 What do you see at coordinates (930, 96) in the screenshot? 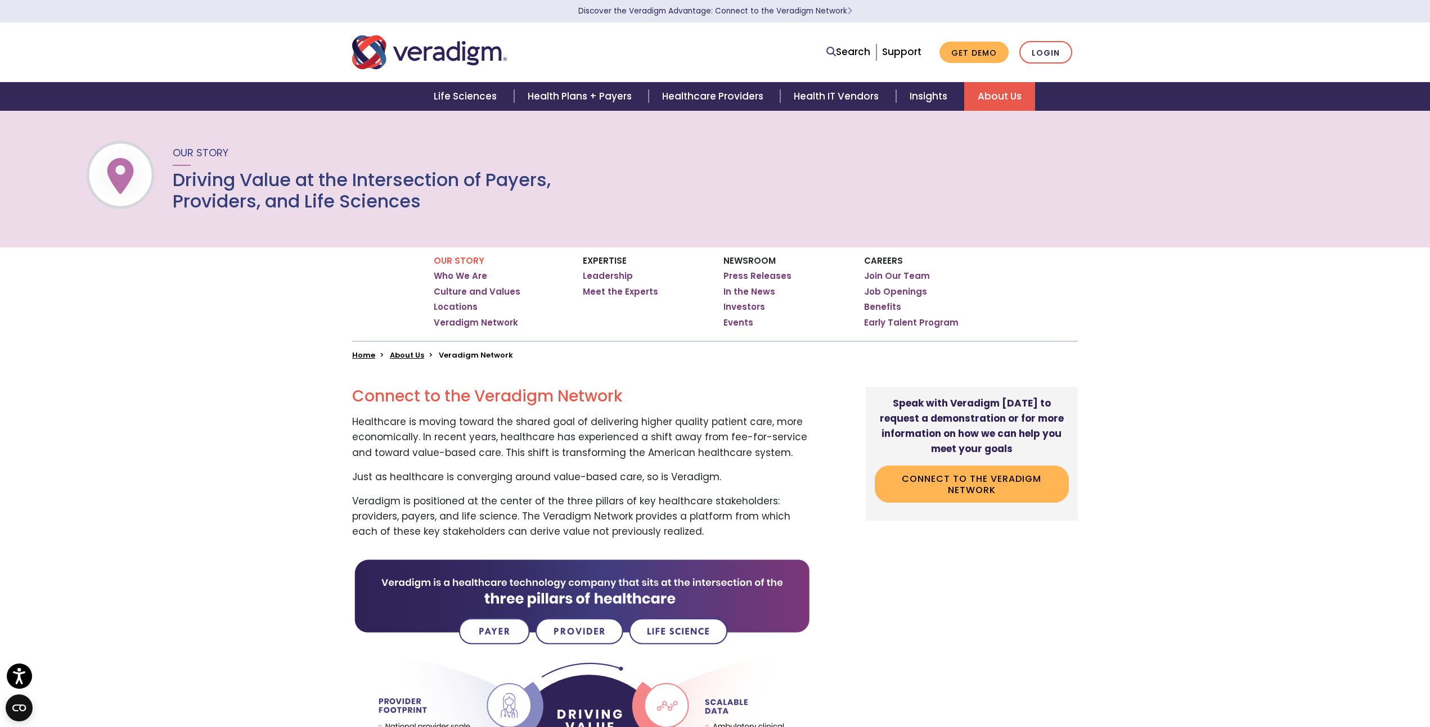
I see `a: Insights` at bounding box center [930, 96].